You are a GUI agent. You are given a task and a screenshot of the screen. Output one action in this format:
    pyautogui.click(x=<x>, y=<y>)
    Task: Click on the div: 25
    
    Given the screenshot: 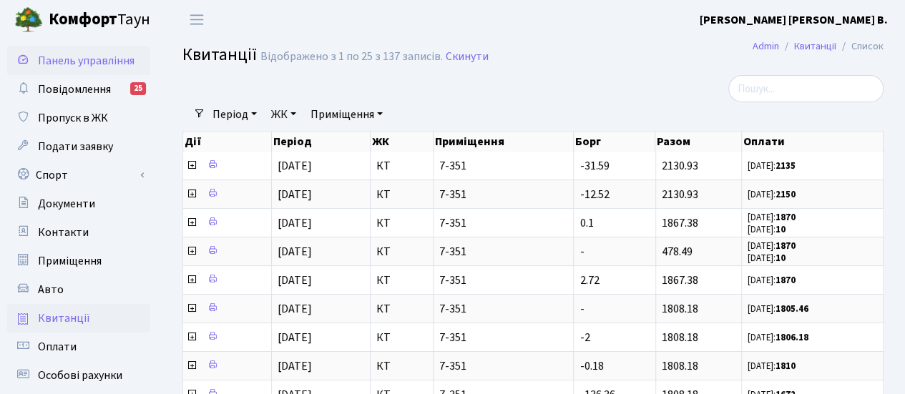 What is the action you would take?
    pyautogui.click(x=138, y=89)
    